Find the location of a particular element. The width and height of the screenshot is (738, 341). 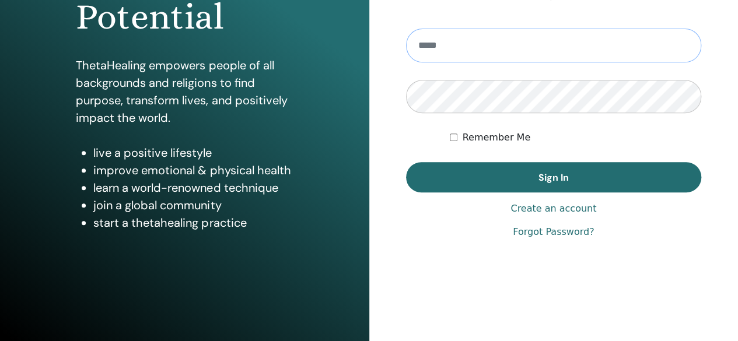

p: ThetaHealing empowers people of all backgrounds and religions to find purpose, transform lives, a... is located at coordinates (184, 92).